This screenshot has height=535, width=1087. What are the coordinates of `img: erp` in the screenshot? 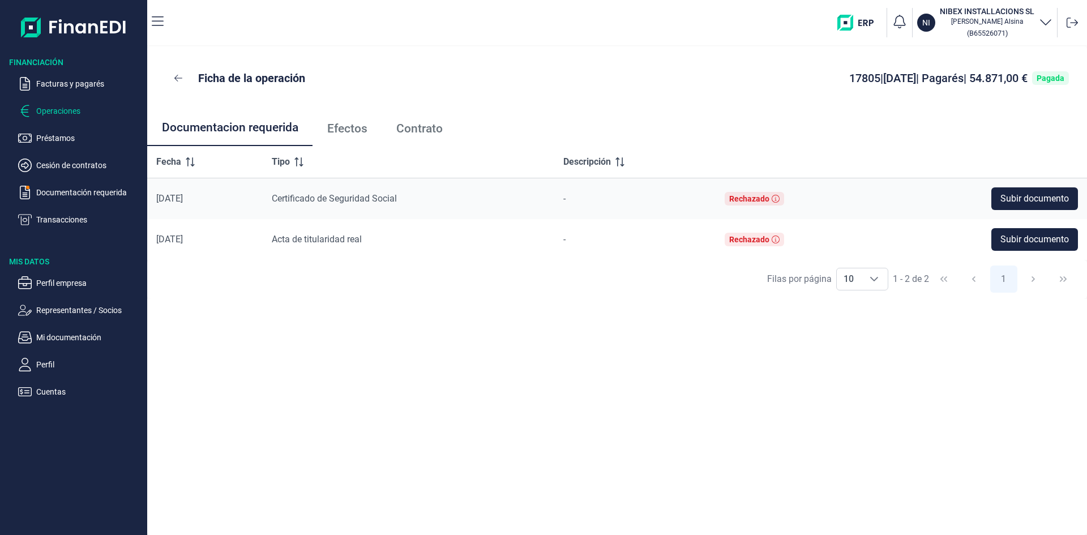 It's located at (859, 23).